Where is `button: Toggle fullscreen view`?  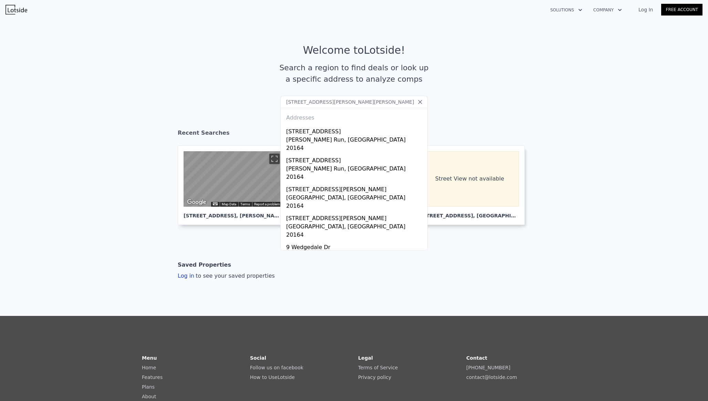 button: Toggle fullscreen view is located at coordinates (274, 159).